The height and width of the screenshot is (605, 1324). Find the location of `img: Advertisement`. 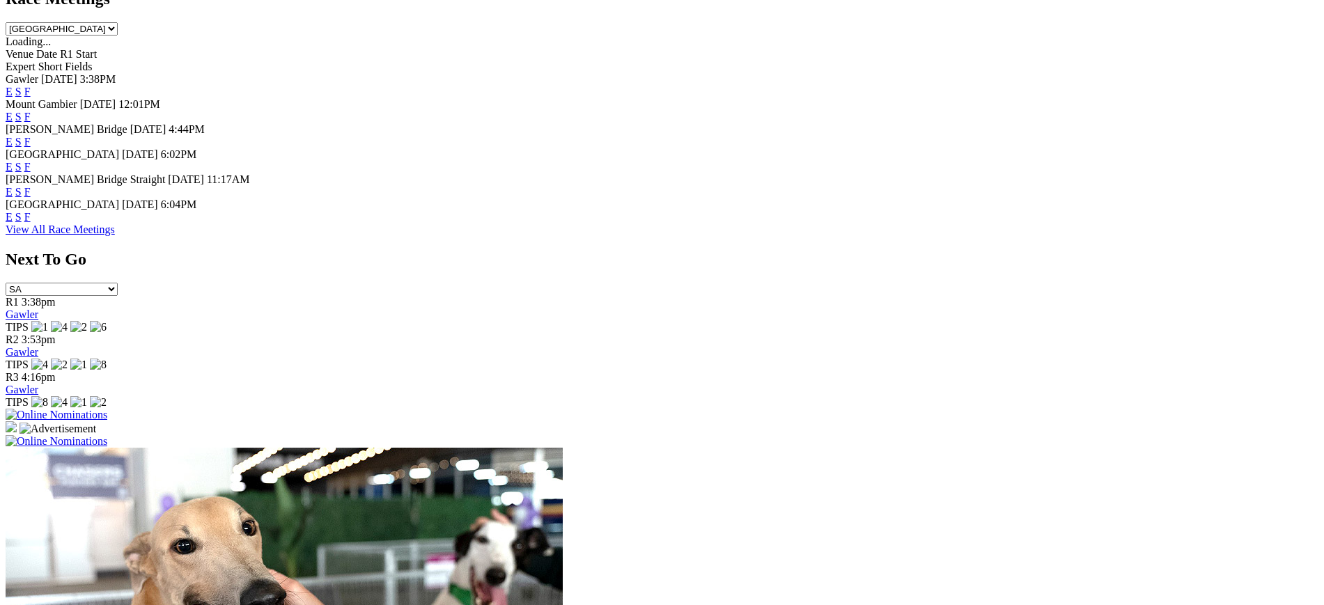

img: Advertisement is located at coordinates (58, 429).